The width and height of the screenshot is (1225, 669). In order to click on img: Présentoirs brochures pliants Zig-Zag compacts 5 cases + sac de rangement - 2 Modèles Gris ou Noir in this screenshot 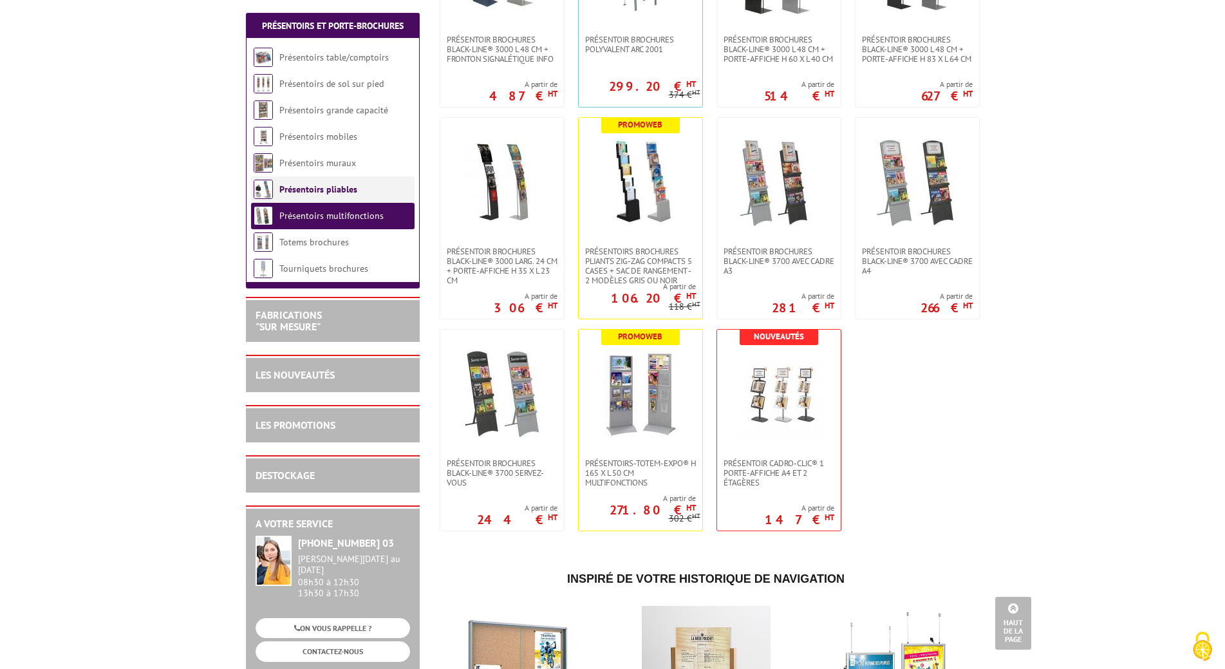, I will do `click(640, 182)`.